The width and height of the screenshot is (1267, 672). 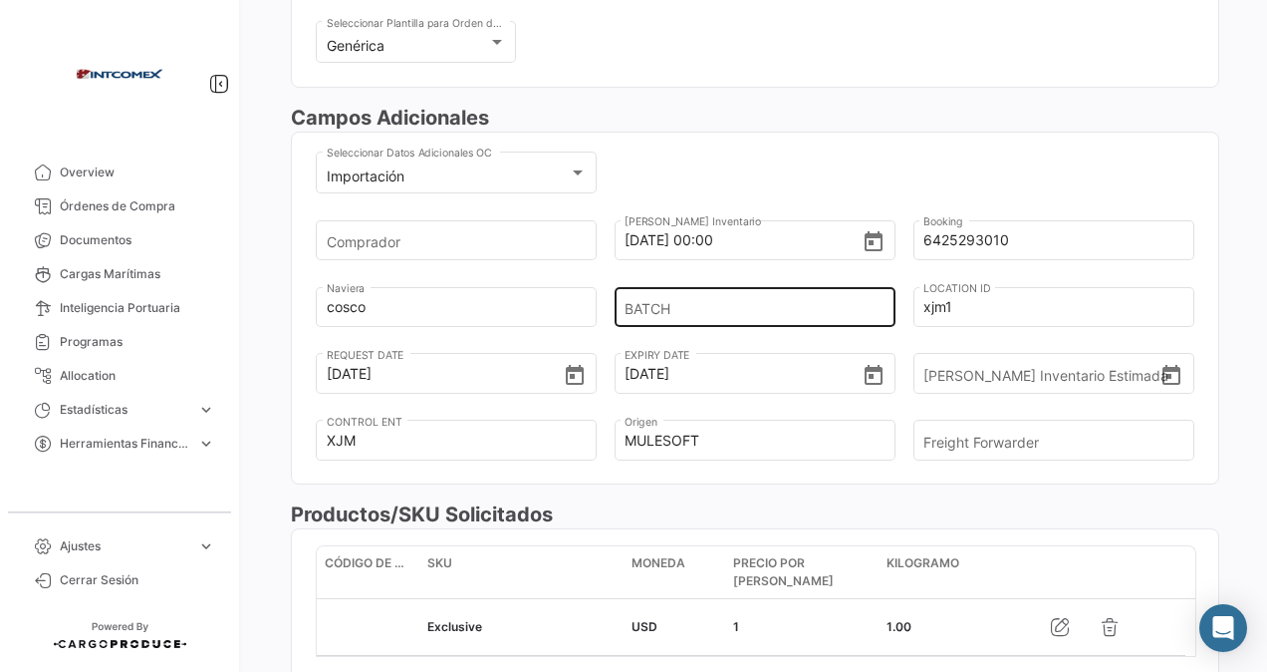 What do you see at coordinates (120, 206) in the screenshot?
I see `a: Órdenes de Compra` at bounding box center [120, 206].